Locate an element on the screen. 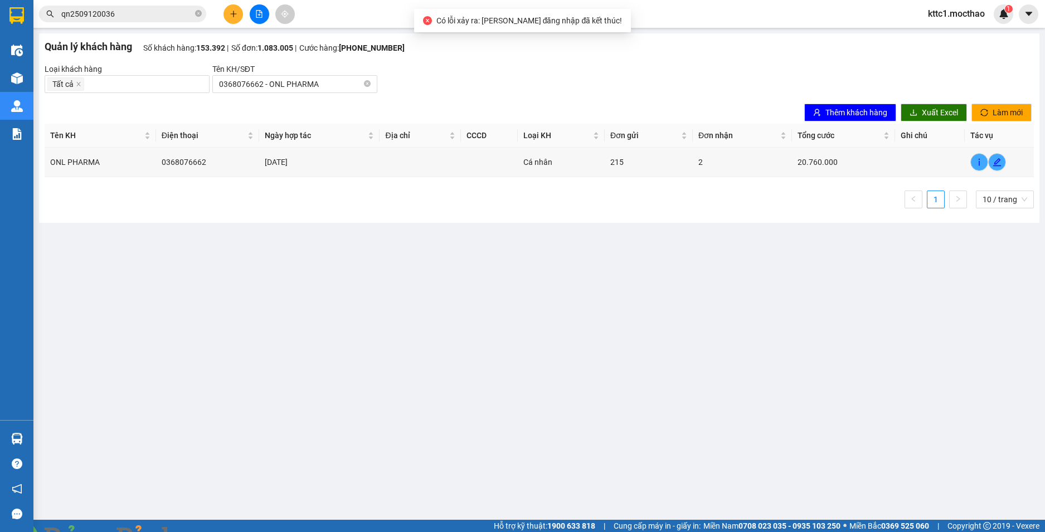  span: download is located at coordinates (913, 113).